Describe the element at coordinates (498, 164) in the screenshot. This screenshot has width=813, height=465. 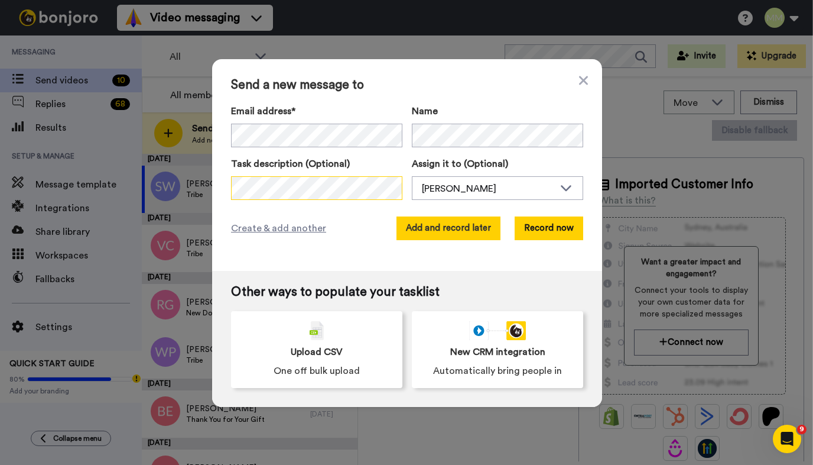
I see `label: Assign it to (Optional)` at that location.